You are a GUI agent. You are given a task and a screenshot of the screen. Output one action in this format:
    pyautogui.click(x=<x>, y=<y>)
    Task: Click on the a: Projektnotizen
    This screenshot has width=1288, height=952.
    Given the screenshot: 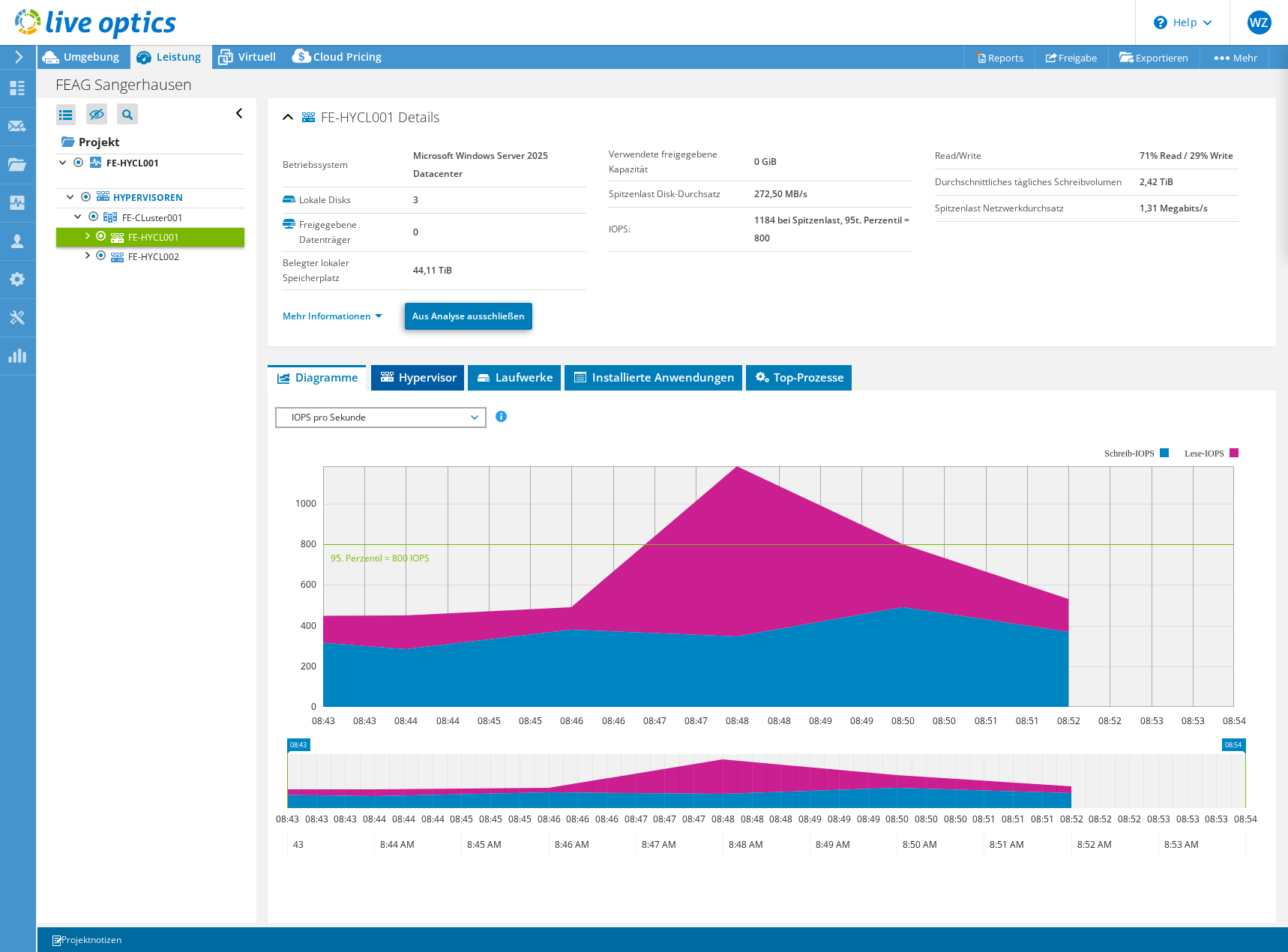 What is the action you would take?
    pyautogui.click(x=86, y=939)
    